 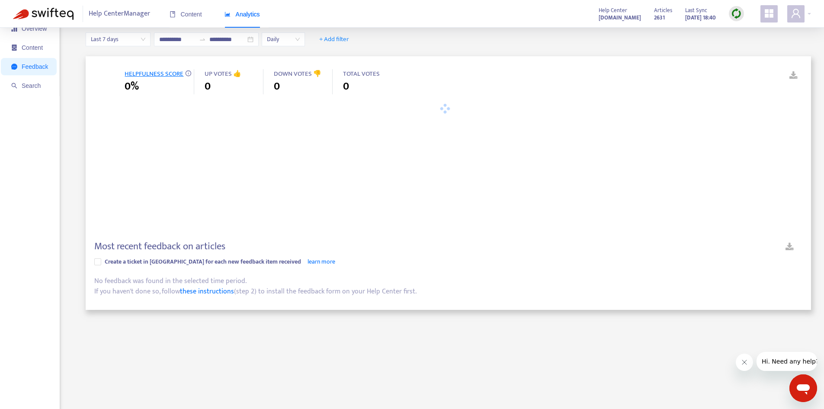 What do you see at coordinates (202, 39) in the screenshot?
I see `span: swap-right` at bounding box center [202, 39].